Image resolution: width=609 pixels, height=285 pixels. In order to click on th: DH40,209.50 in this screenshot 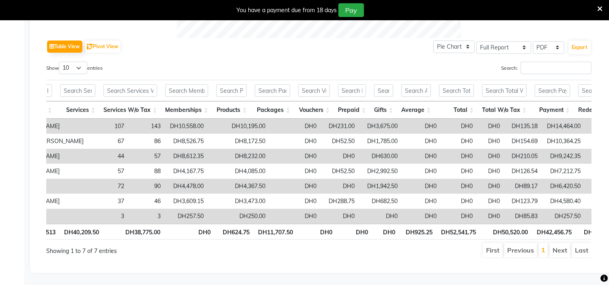, I will do `click(81, 232)`.